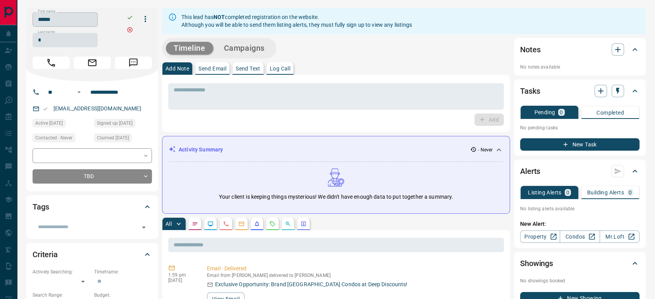 The image size is (655, 299). Describe the element at coordinates (288, 224) in the screenshot. I see `svg: Opportunities` at that location.